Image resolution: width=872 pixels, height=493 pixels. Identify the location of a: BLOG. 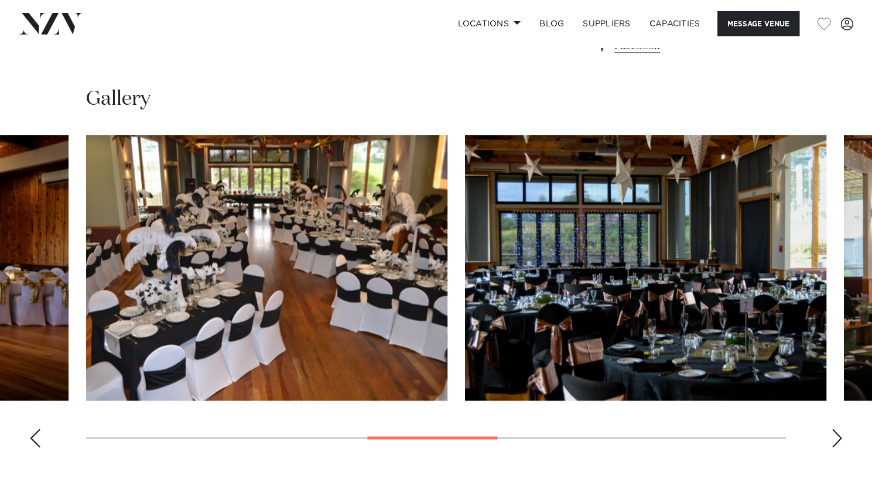
(552, 23).